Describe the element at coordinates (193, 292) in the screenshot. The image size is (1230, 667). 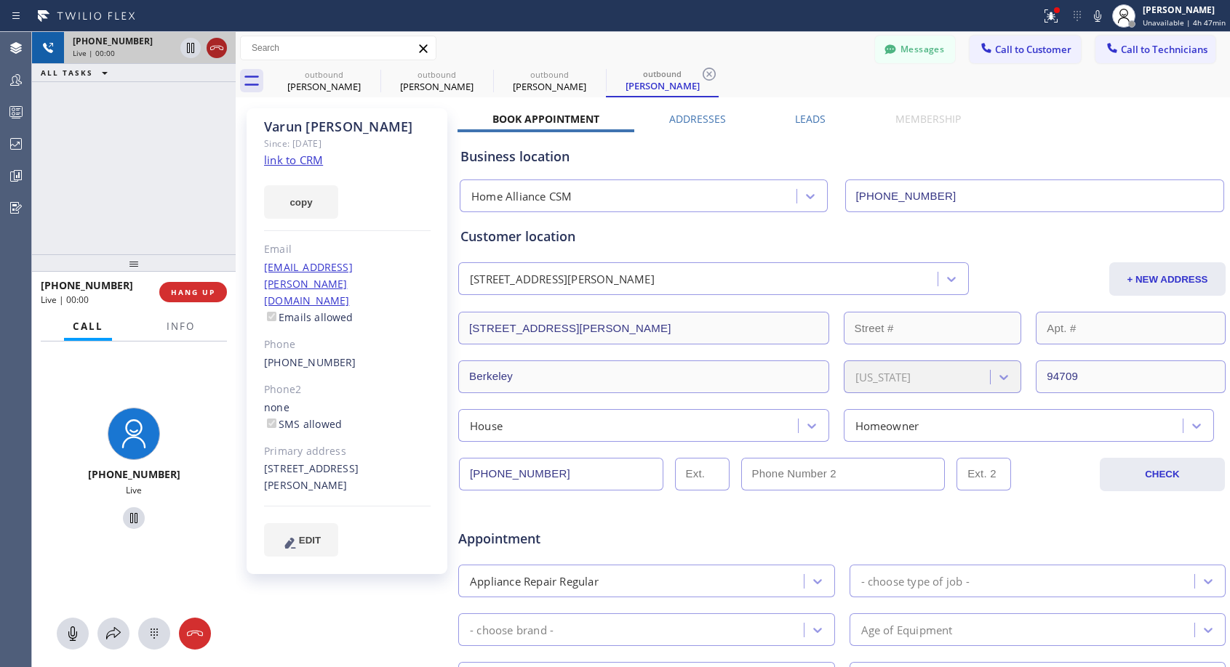
I see `button: HANG UP` at that location.